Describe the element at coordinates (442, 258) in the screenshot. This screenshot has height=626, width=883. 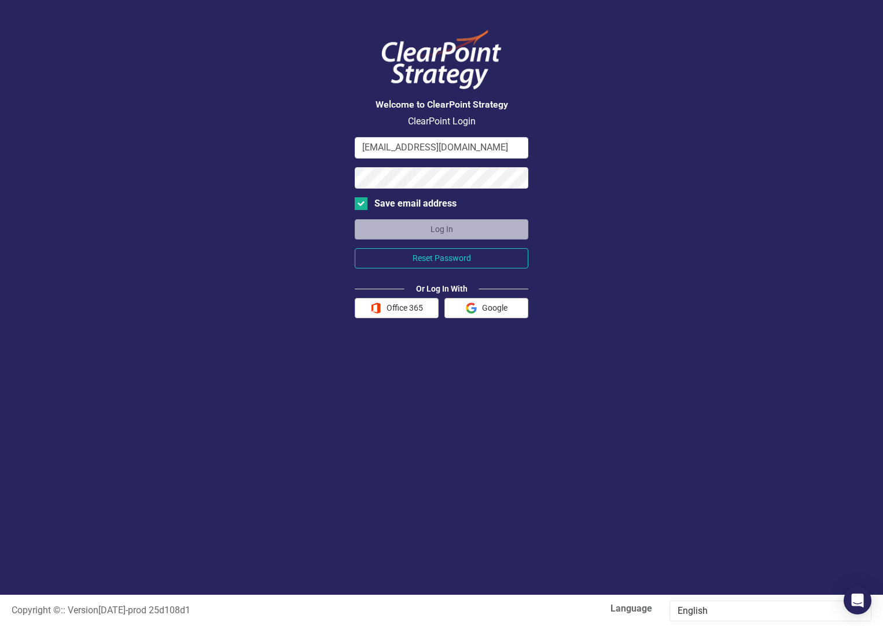
I see `button: Reset Password` at that location.